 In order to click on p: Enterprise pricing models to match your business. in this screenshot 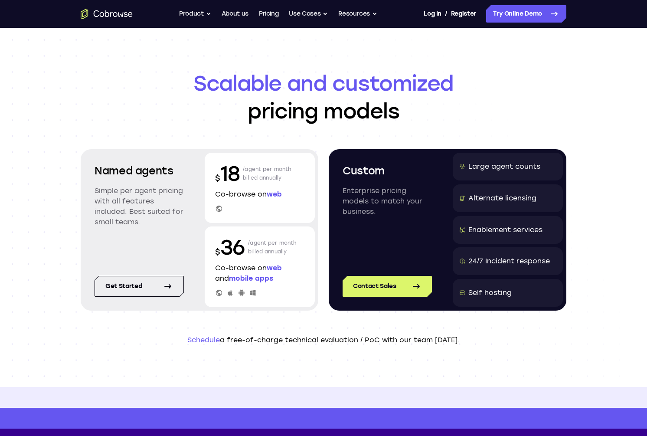, I will do `click(387, 201)`.